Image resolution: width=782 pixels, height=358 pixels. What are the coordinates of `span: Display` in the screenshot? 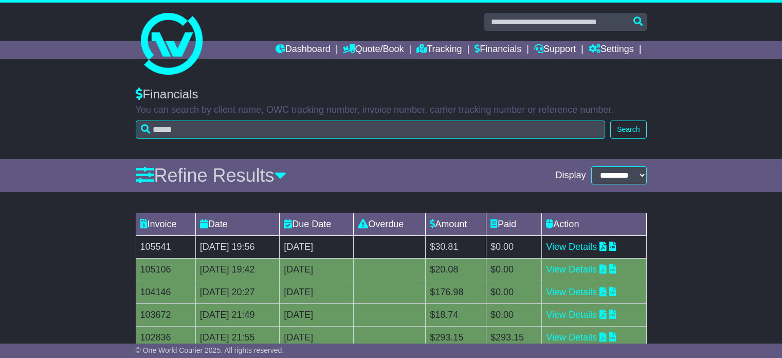 It's located at (571, 175).